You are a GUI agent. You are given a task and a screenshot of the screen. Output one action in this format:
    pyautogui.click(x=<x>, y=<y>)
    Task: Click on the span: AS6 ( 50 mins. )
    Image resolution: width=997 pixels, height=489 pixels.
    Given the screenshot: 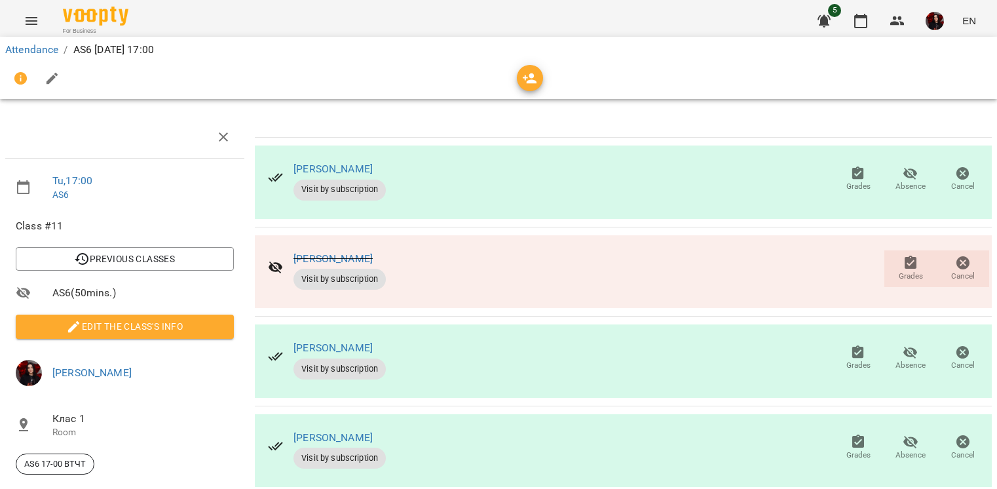 What is the action you would take?
    pyautogui.click(x=143, y=293)
    